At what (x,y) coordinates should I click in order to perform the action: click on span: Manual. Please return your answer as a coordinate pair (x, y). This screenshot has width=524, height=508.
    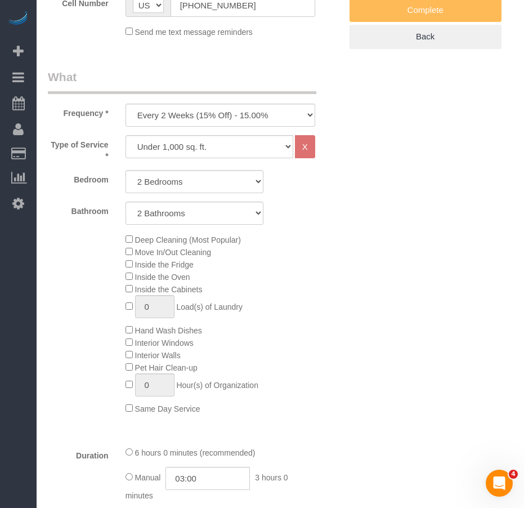
    Looking at the image, I should click on (148, 477).